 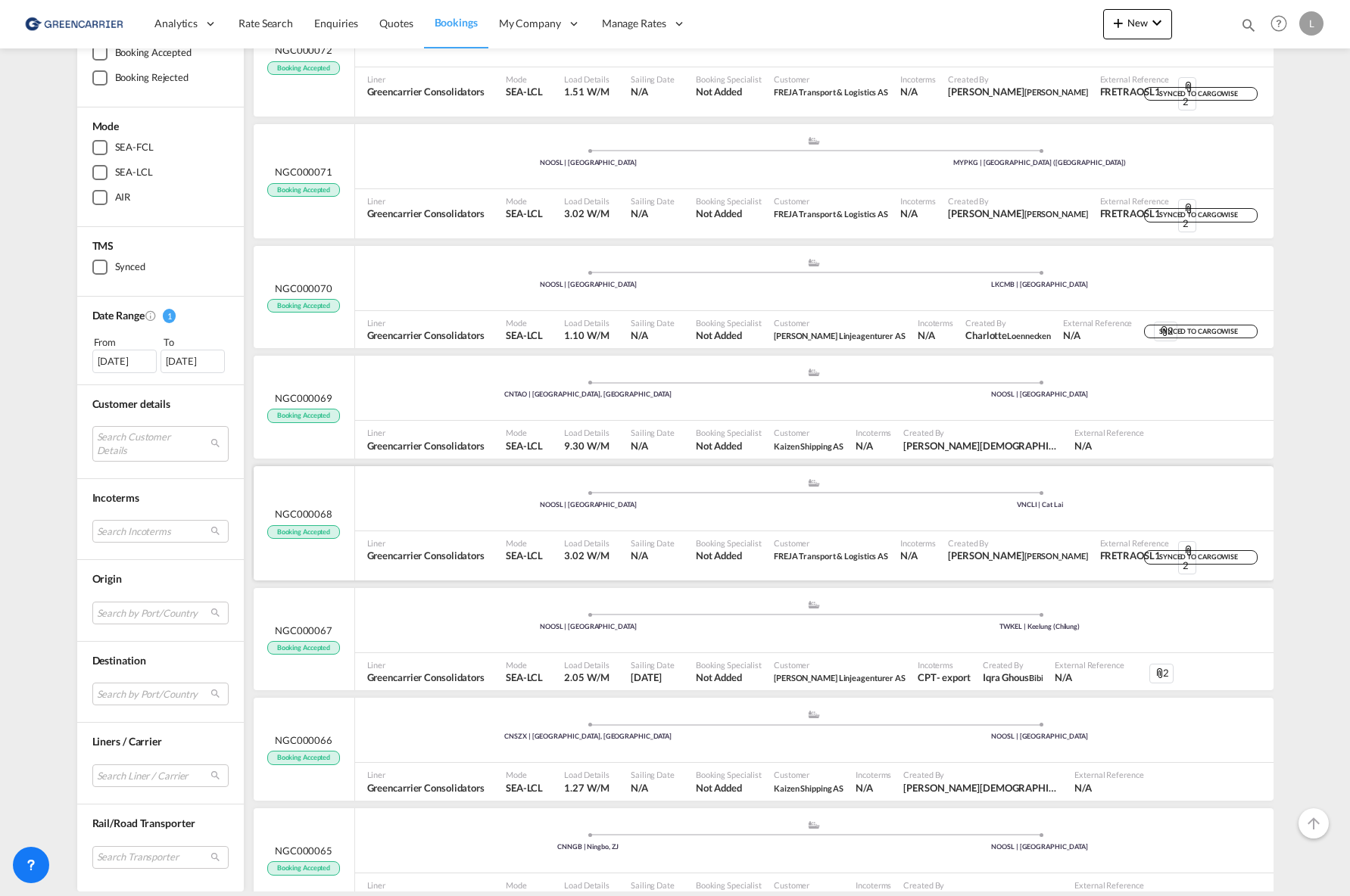 What do you see at coordinates (953, 677) in the screenshot?
I see `div: - export` at bounding box center [953, 677].